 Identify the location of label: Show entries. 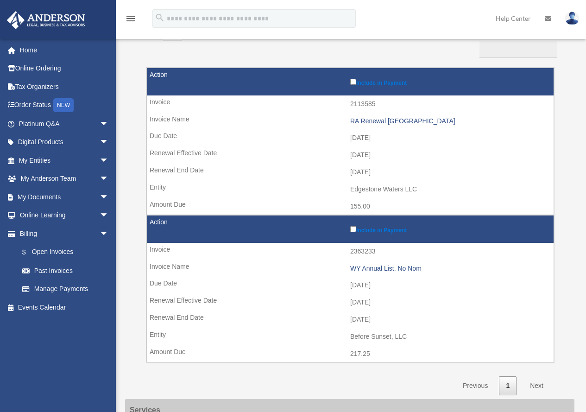
(175, 40).